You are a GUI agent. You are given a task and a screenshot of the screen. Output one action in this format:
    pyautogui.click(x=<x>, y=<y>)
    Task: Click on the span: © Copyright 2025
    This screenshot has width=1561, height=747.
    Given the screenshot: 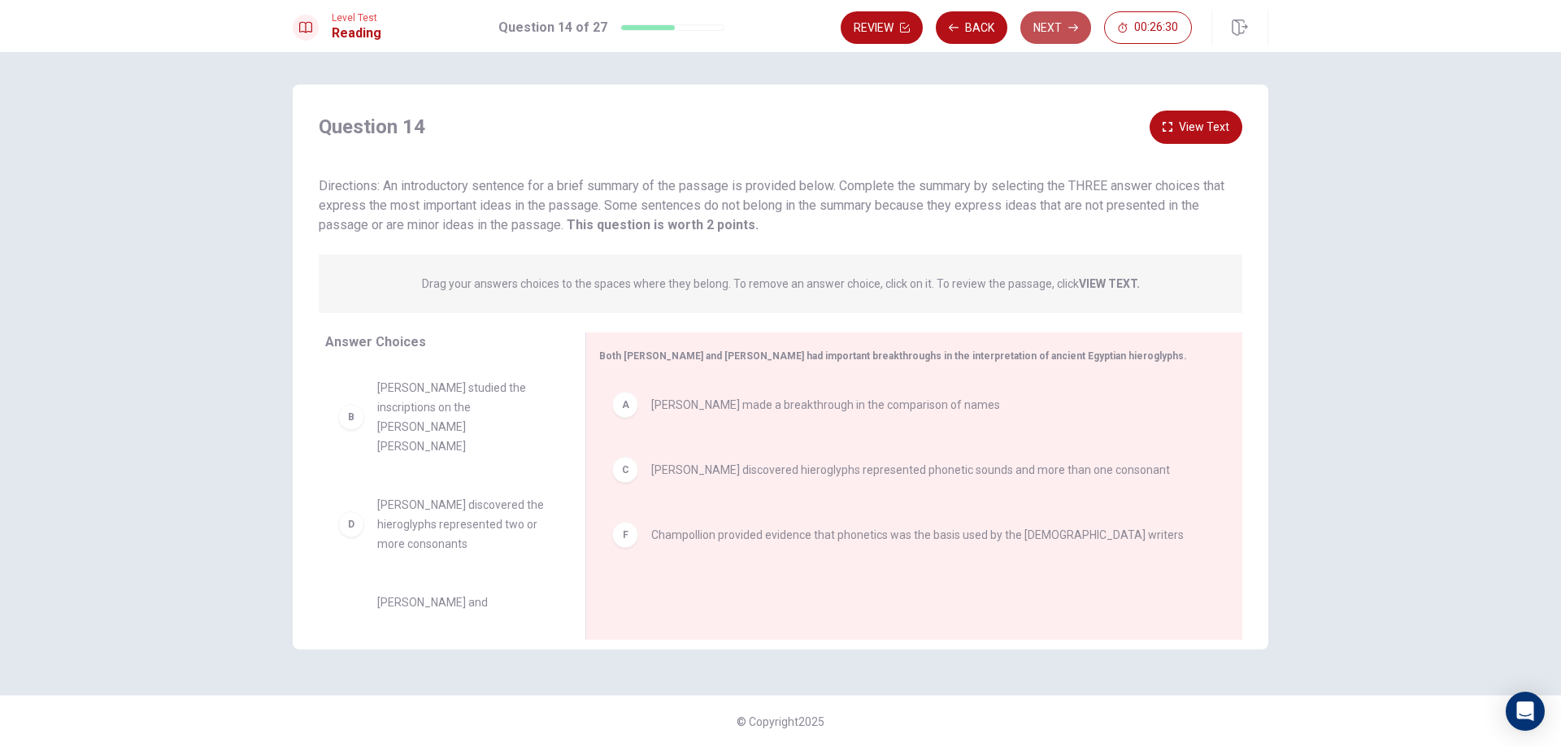 What is the action you would take?
    pyautogui.click(x=780, y=722)
    